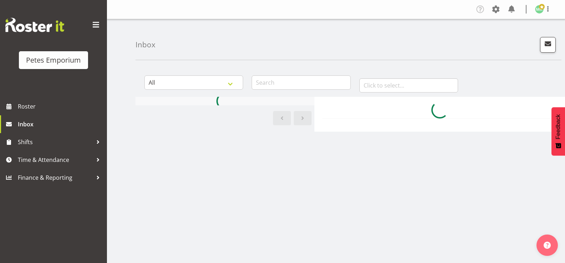 This screenshot has height=263, width=565. What do you see at coordinates (55, 178) in the screenshot?
I see `span: Finance & Reporting` at bounding box center [55, 178].